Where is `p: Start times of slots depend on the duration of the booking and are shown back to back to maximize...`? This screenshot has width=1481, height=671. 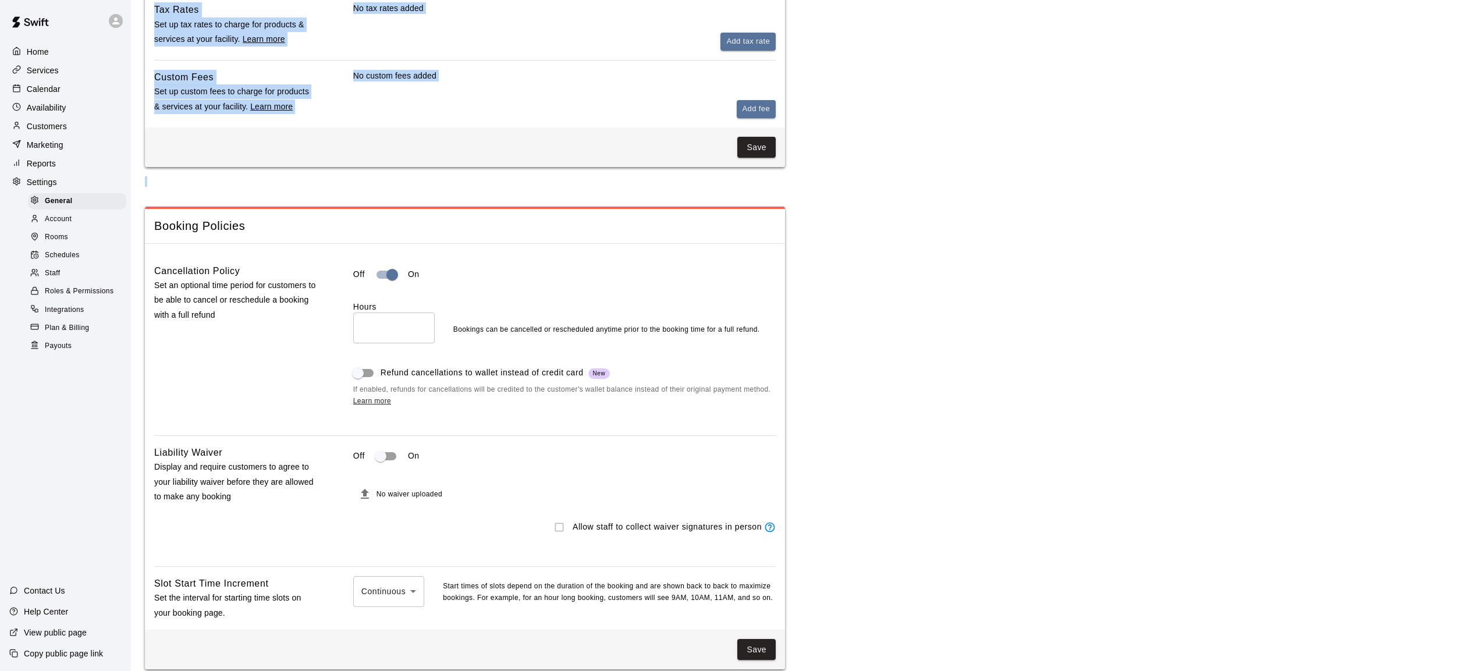
p: Start times of slots depend on the duration of the booking and are shown back to back to maximize... is located at coordinates (609, 592).